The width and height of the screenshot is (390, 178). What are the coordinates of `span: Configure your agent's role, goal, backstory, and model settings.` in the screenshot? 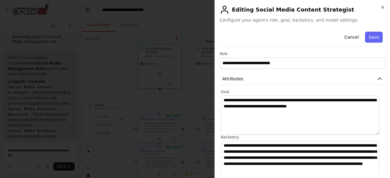 It's located at (302, 20).